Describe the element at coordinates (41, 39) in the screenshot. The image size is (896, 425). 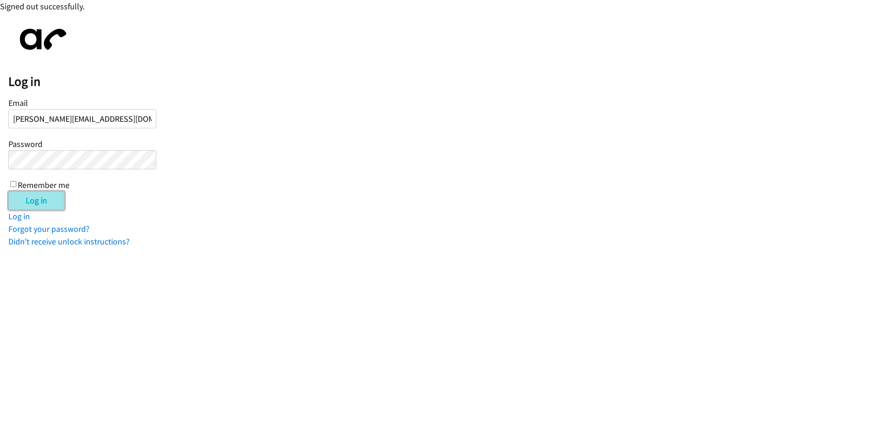
I see `img: aphone-8a226864a2ddd6a5e75d1ebefc011f4aa8f32683c2d82f3fb0802fe031f96514.svg` at that location.